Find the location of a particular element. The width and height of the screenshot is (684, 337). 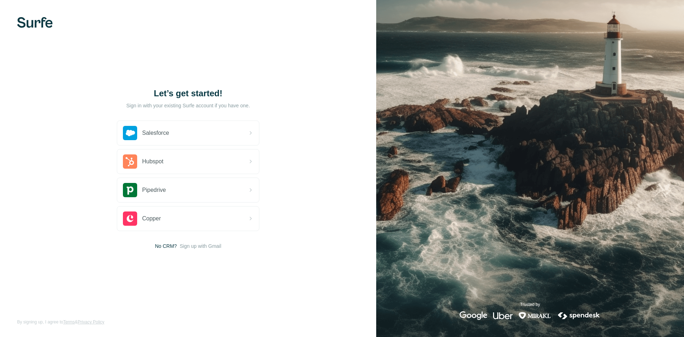

img: copper's logo is located at coordinates (130, 218).